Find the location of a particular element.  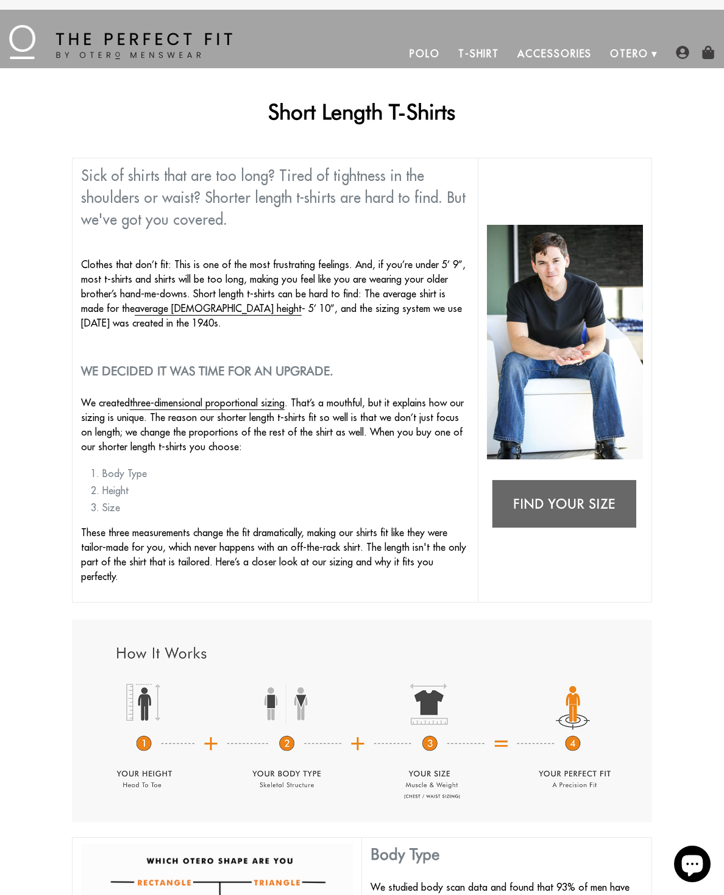

img: user-account-icon.png is located at coordinates (682, 52).